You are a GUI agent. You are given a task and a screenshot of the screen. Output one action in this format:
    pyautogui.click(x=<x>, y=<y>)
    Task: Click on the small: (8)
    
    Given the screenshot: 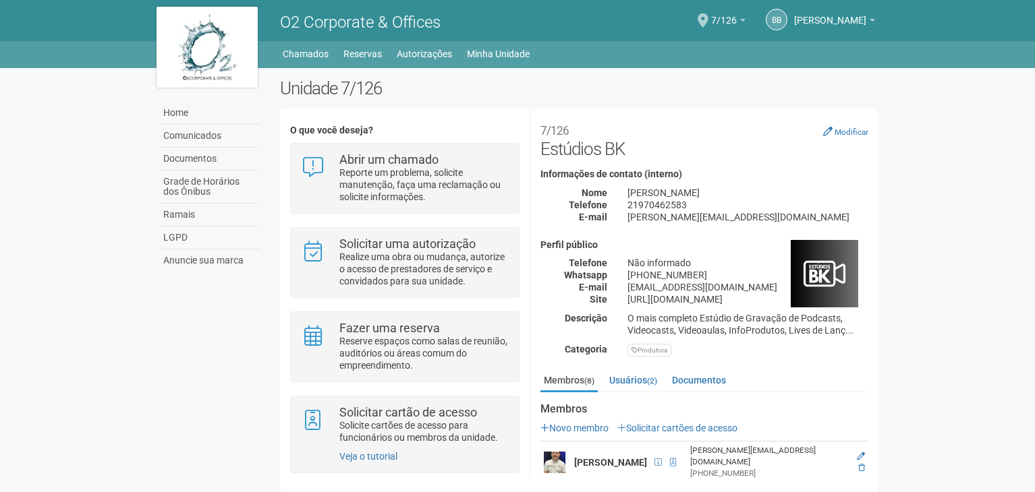 What is the action you would take?
    pyautogui.click(x=589, y=381)
    